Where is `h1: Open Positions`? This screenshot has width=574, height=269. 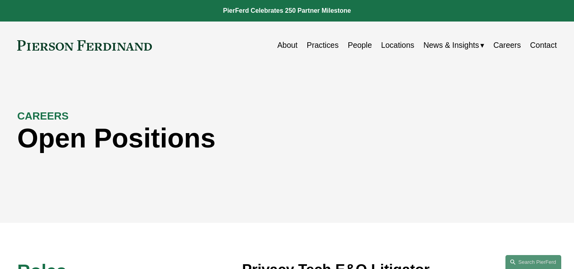
h1: Open Positions is located at coordinates (219, 138).